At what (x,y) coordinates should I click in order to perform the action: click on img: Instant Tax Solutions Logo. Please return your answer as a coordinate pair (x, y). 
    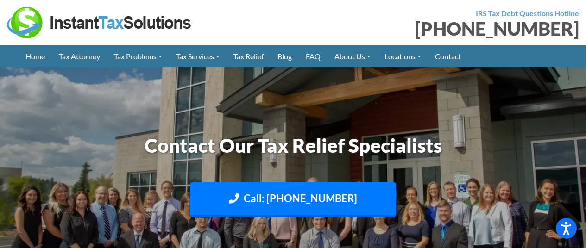
    Looking at the image, I should click on (100, 23).